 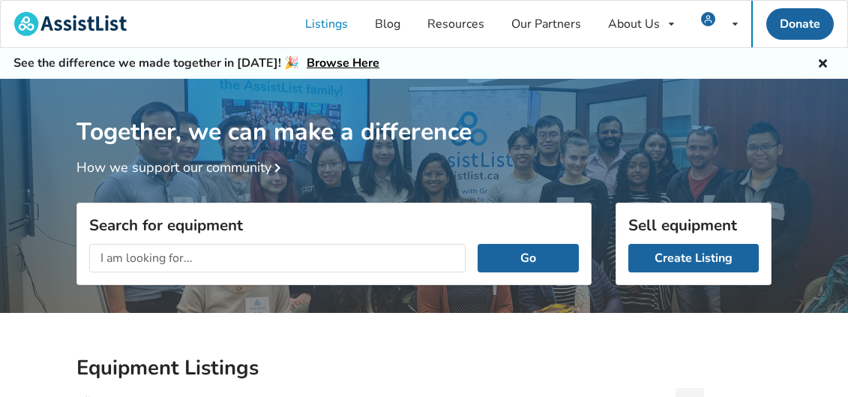 What do you see at coordinates (634, 24) in the screenshot?
I see `div: About Us` at bounding box center [634, 24].